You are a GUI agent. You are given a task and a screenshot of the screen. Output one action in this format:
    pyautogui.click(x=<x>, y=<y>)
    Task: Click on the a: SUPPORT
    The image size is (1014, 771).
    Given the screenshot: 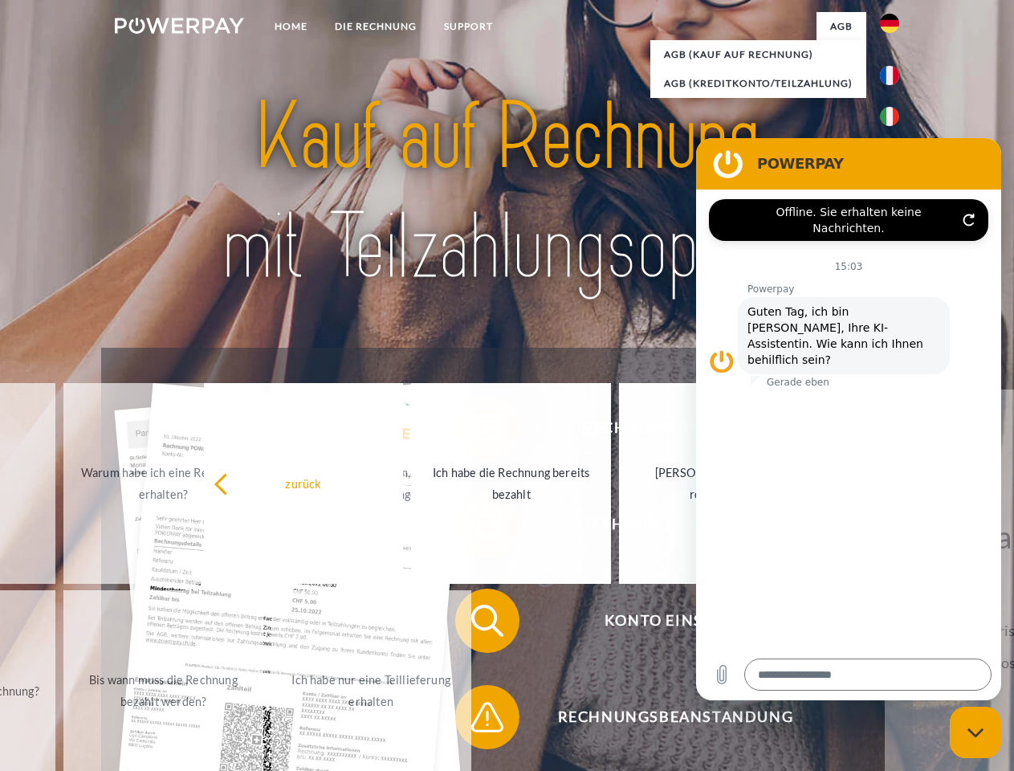 What is the action you would take?
    pyautogui.click(x=468, y=26)
    